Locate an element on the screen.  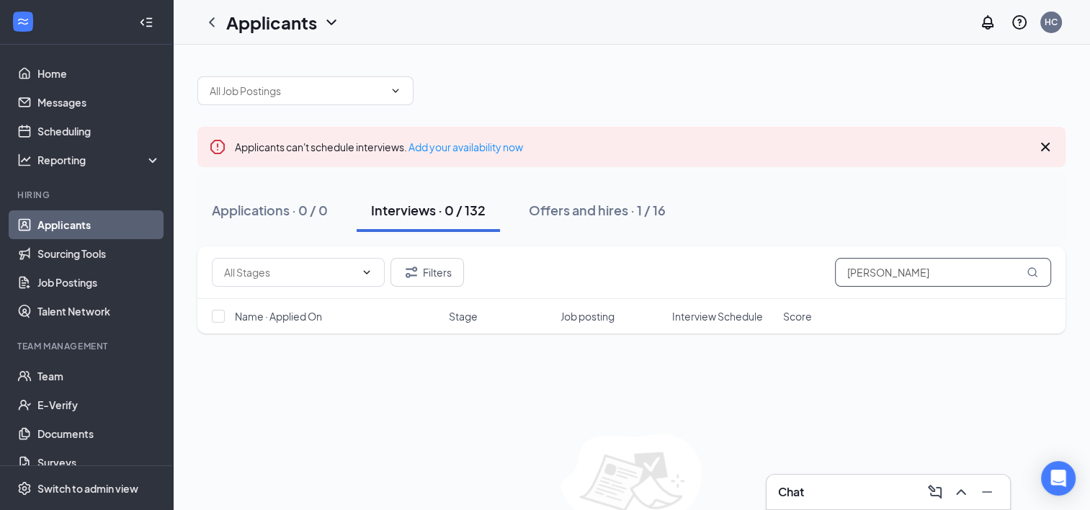
div: Team Management is located at coordinates (87, 346).